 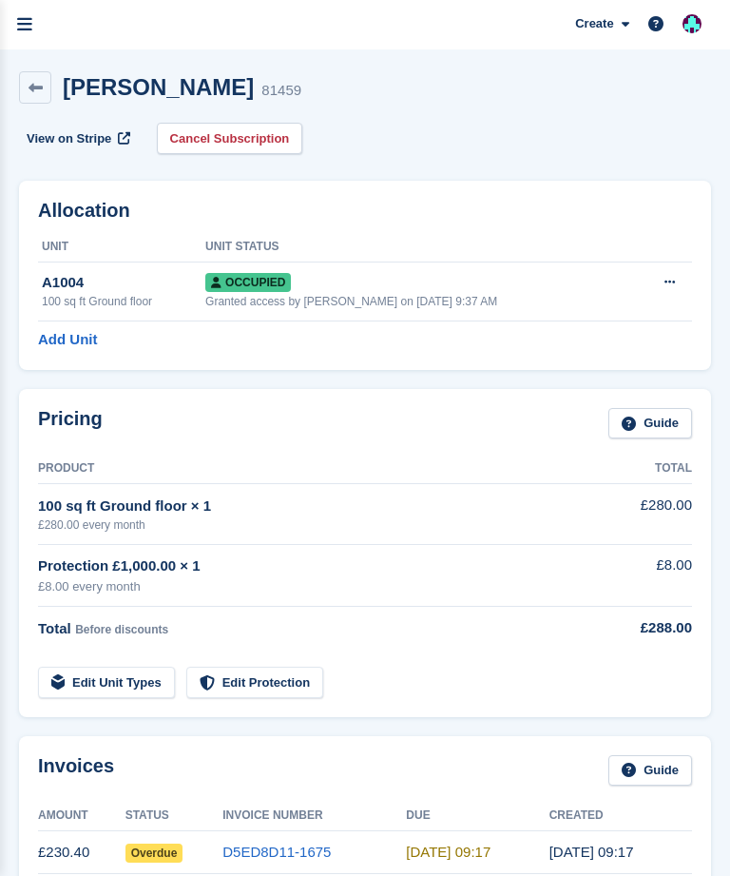 What do you see at coordinates (248, 282) in the screenshot?
I see `span: Occupied` at bounding box center [248, 282].